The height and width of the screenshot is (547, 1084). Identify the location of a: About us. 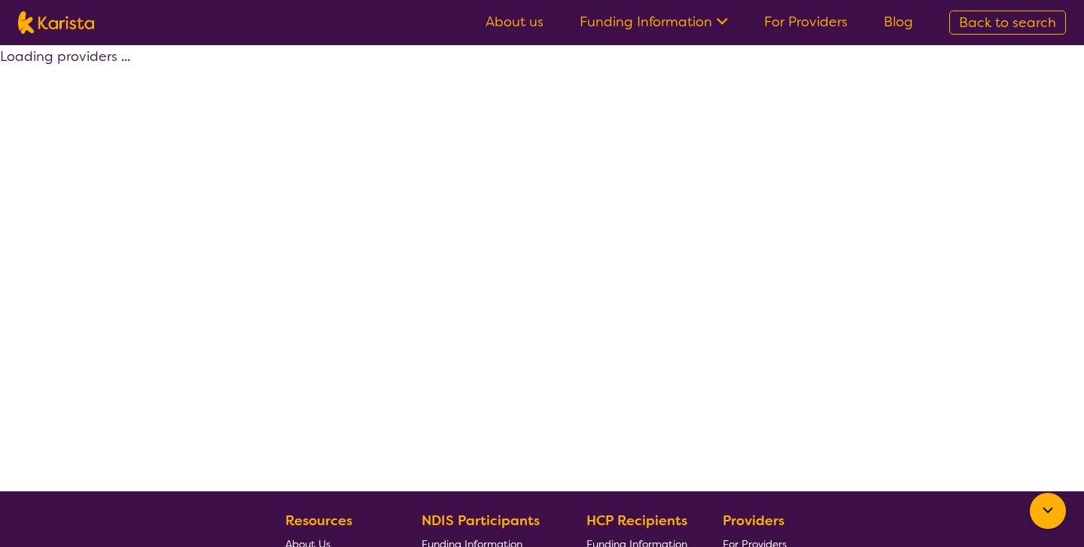
(514, 22).